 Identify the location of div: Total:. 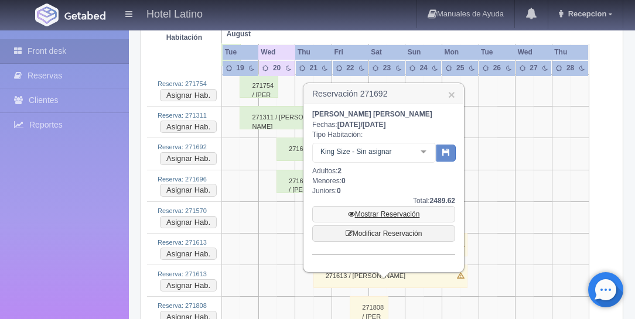
(384, 201).